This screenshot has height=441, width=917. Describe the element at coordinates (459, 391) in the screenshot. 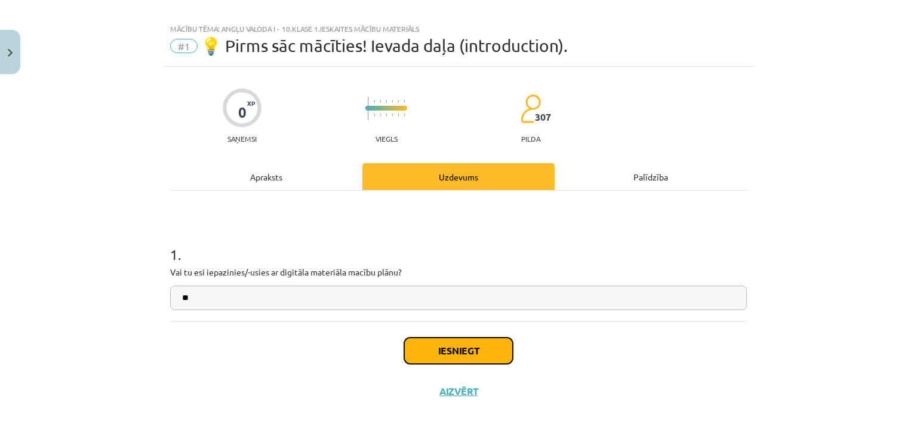

I see `button: Aizvērt` at that location.